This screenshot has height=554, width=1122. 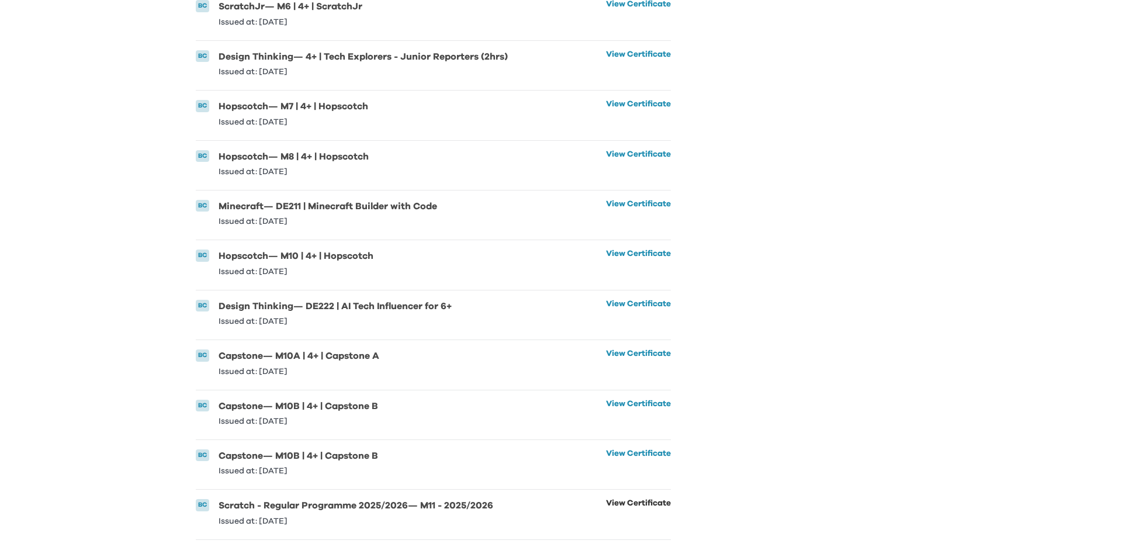 What do you see at coordinates (299, 356) in the screenshot?
I see `h6: Capstone — M10A | 4+ | Capstone A` at bounding box center [299, 356].